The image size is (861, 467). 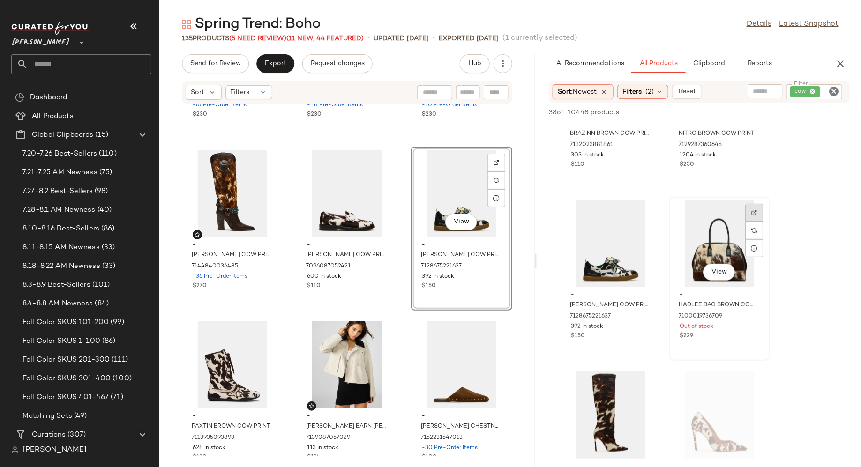 What do you see at coordinates (441, 438) in the screenshot?
I see `span: 7152231547013` at bounding box center [441, 438].